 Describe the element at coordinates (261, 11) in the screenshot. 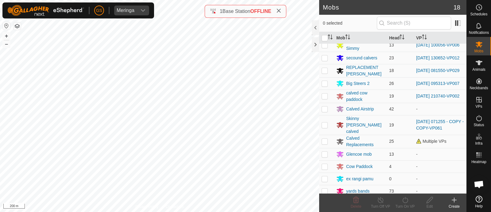

I see `span: OFFLINE` at that location.